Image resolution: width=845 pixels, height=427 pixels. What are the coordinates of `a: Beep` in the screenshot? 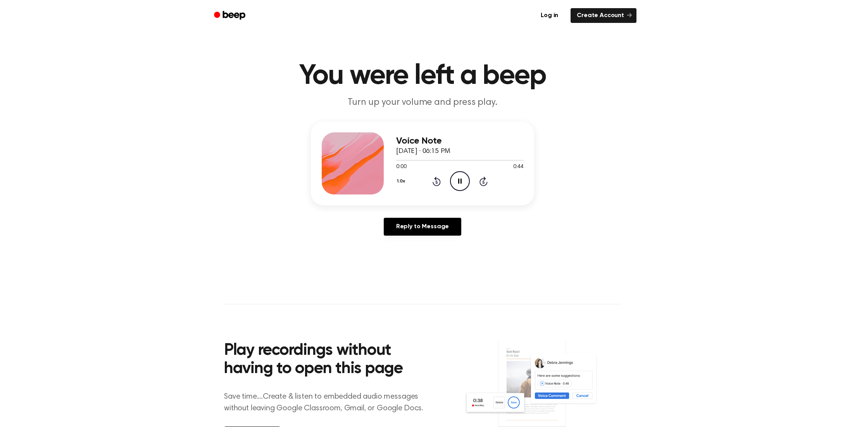 It's located at (230, 16).